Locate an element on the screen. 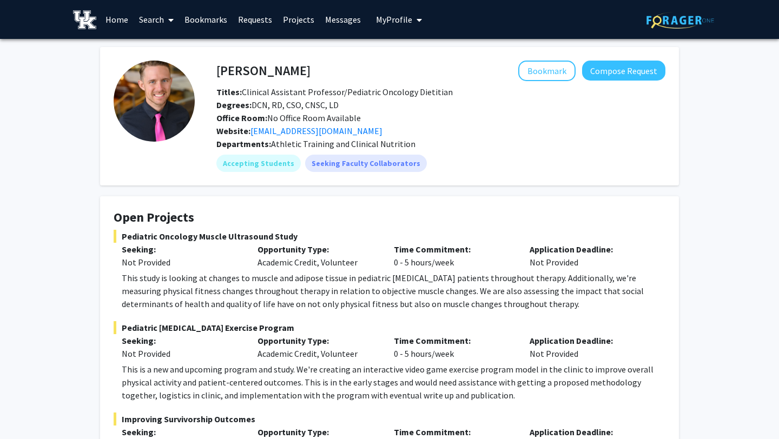 The image size is (779, 439). button: Compose Request to Corey Hawes is located at coordinates (624, 70).